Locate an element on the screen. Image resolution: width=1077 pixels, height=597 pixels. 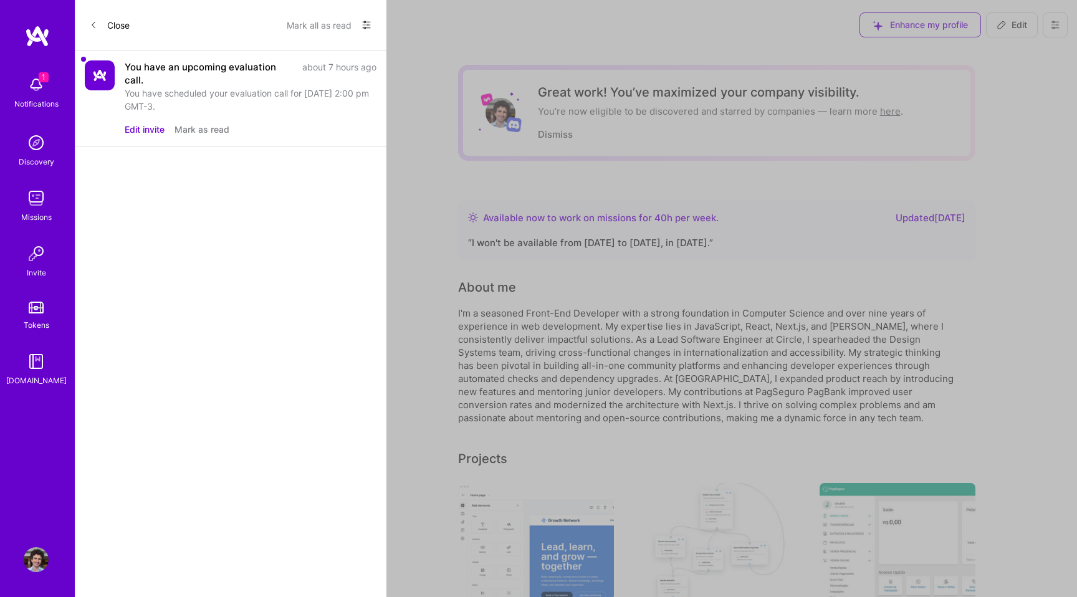
img: logo is located at coordinates (37, 36).